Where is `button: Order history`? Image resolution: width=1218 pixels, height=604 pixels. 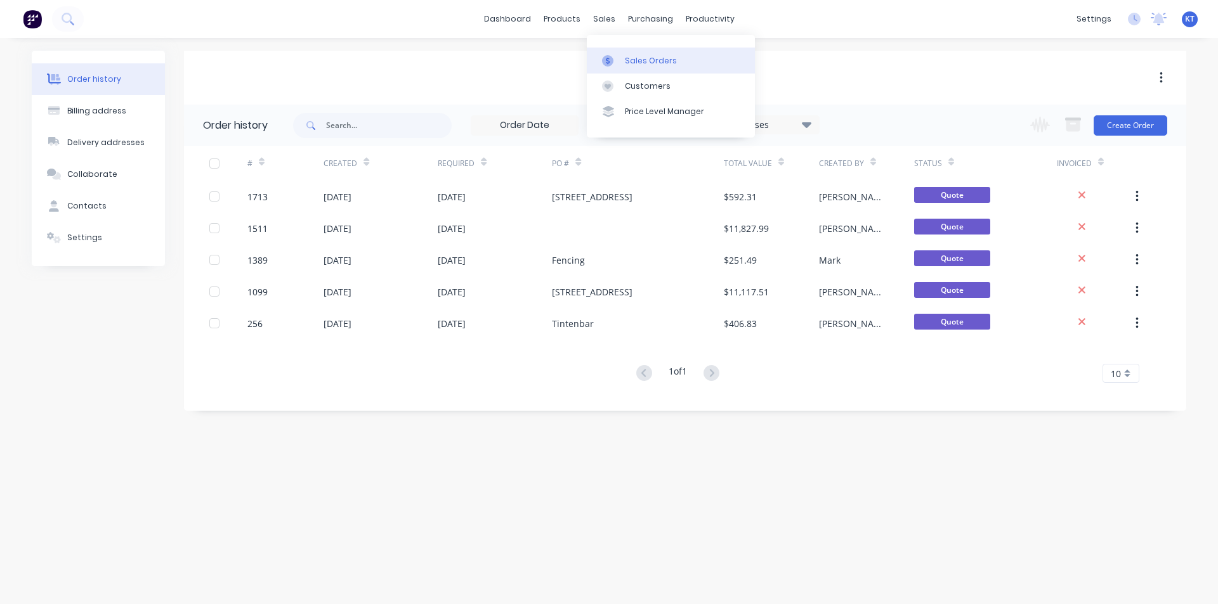
button: Order history is located at coordinates (98, 79).